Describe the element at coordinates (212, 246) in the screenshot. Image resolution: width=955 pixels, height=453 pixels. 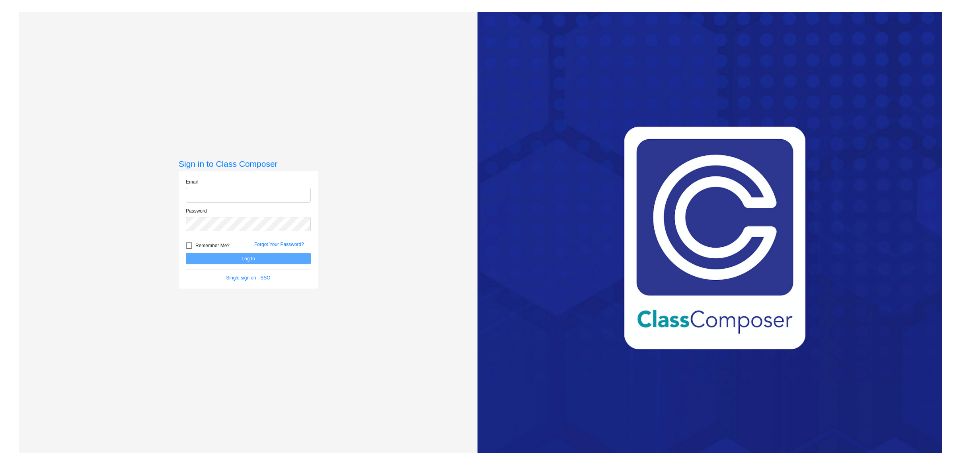
I see `span: Remember Me?` at that location.